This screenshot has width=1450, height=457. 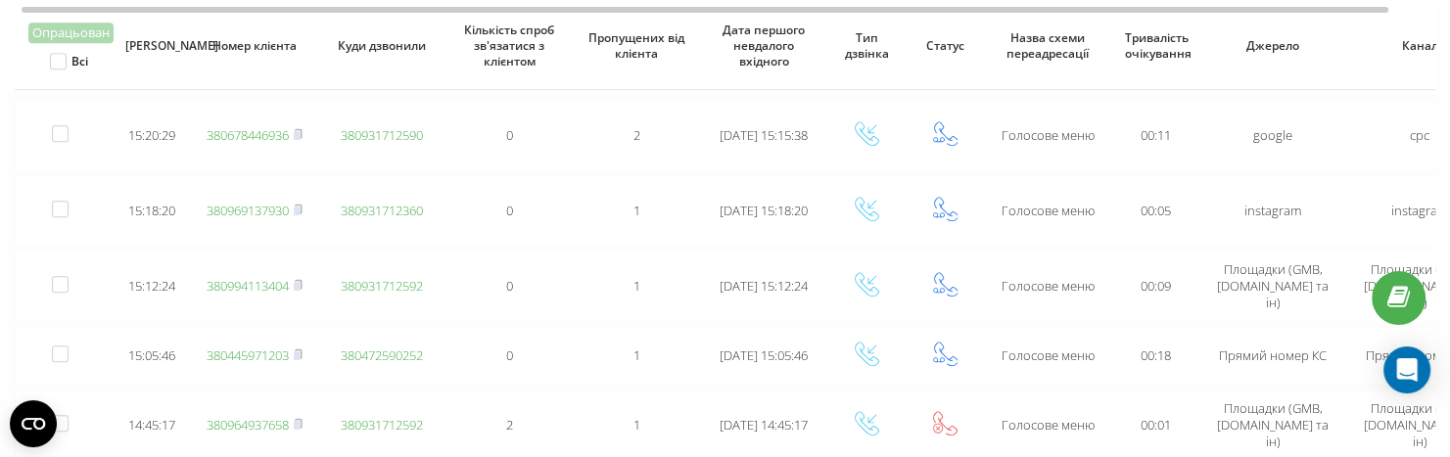 What do you see at coordinates (764, 45) in the screenshot?
I see `span: Дата першого невдалого вхідного` at bounding box center [764, 45].